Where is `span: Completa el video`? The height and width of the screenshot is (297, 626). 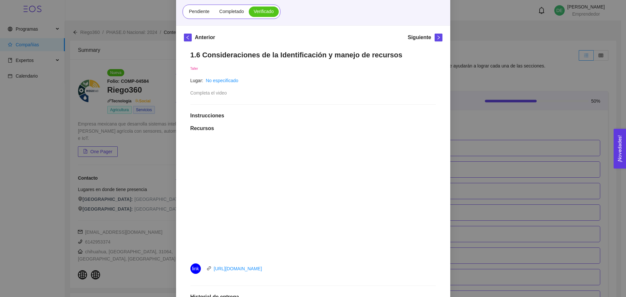 span: Completa el video is located at coordinates (209, 93).